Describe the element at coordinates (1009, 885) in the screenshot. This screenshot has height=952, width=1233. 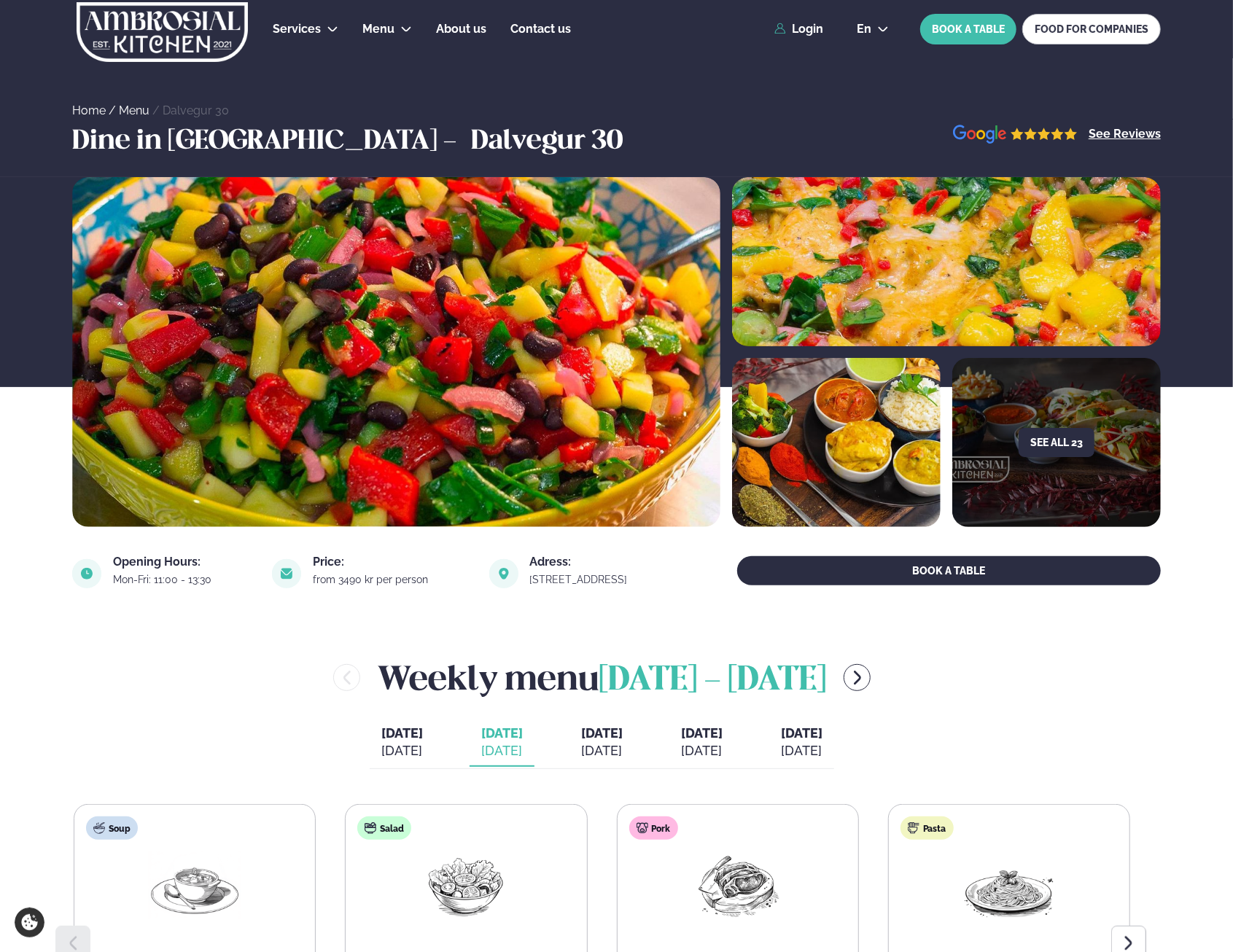
I see `img: Spagetti.png` at that location.